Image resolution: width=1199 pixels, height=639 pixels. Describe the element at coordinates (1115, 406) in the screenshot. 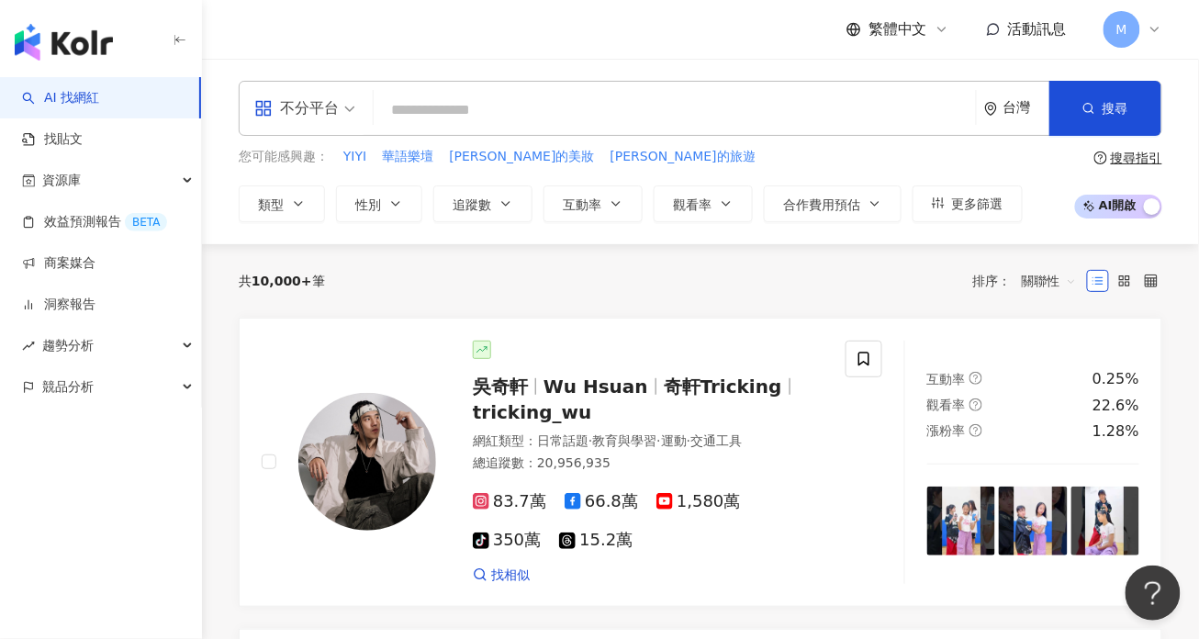

I see `div: 22.6%` at that location.